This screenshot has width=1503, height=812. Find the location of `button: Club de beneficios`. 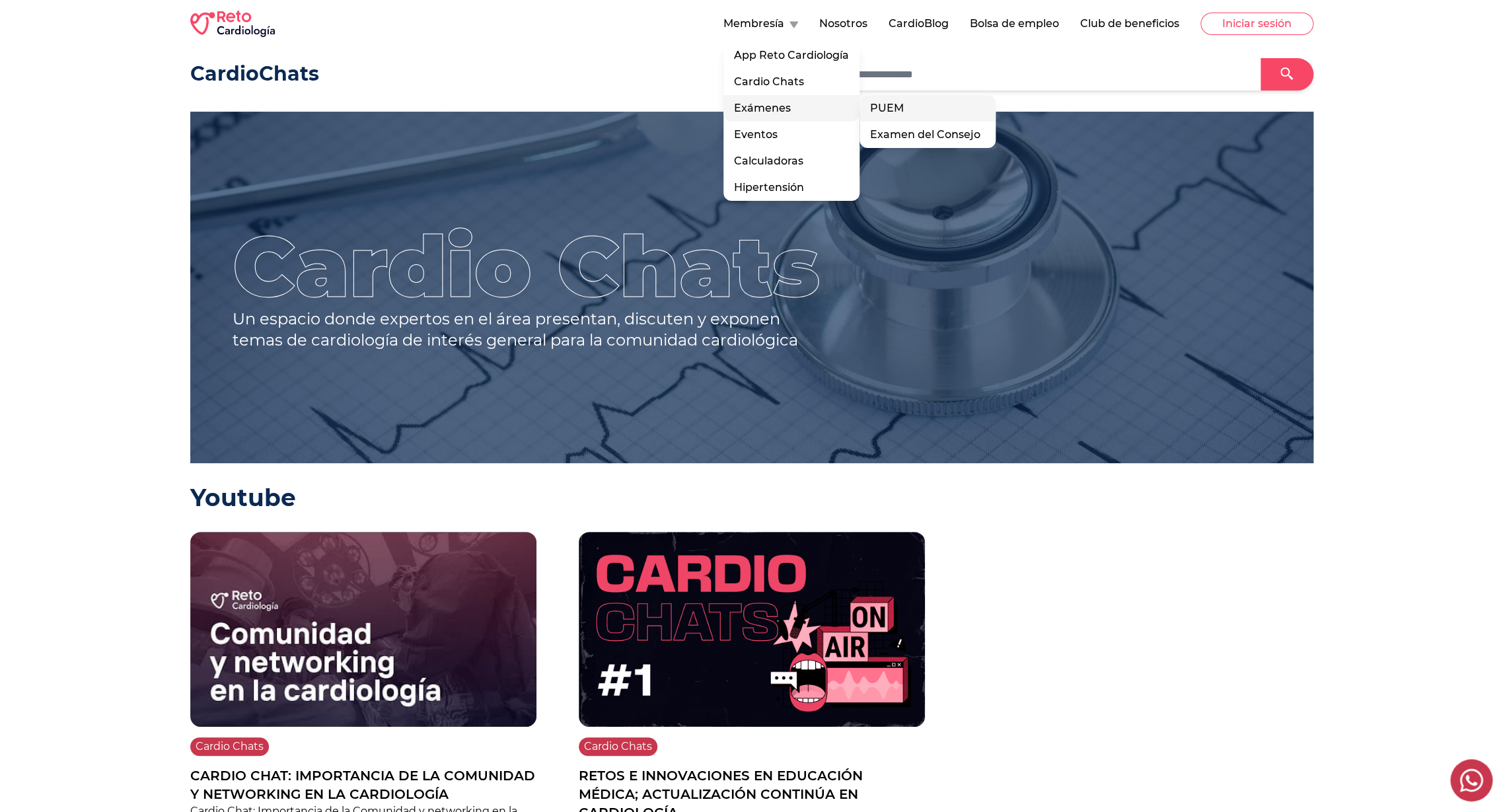

button: Club de beneficios is located at coordinates (1129, 23).